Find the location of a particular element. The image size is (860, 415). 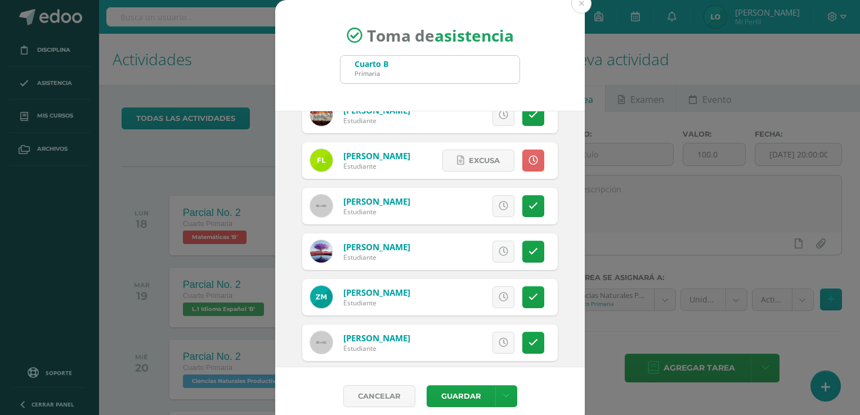

a: Excusa is located at coordinates (478, 160).